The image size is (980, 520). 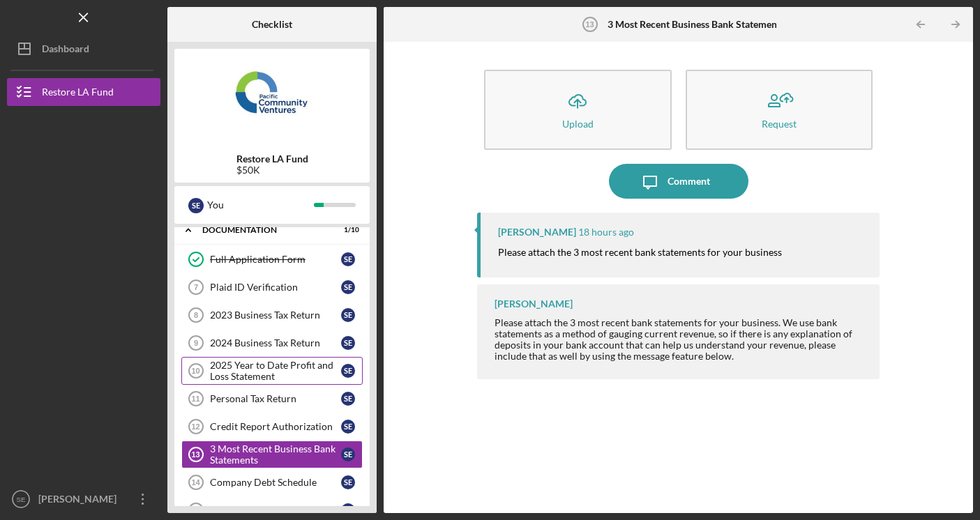 What do you see at coordinates (779, 110) in the screenshot?
I see `button: Request` at bounding box center [779, 110].